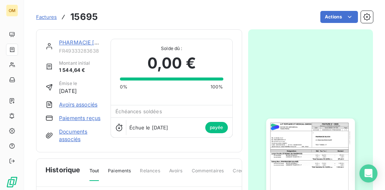  Describe the element at coordinates (368, 173) in the screenshot. I see `div: Open Intercom Messenger` at that location.